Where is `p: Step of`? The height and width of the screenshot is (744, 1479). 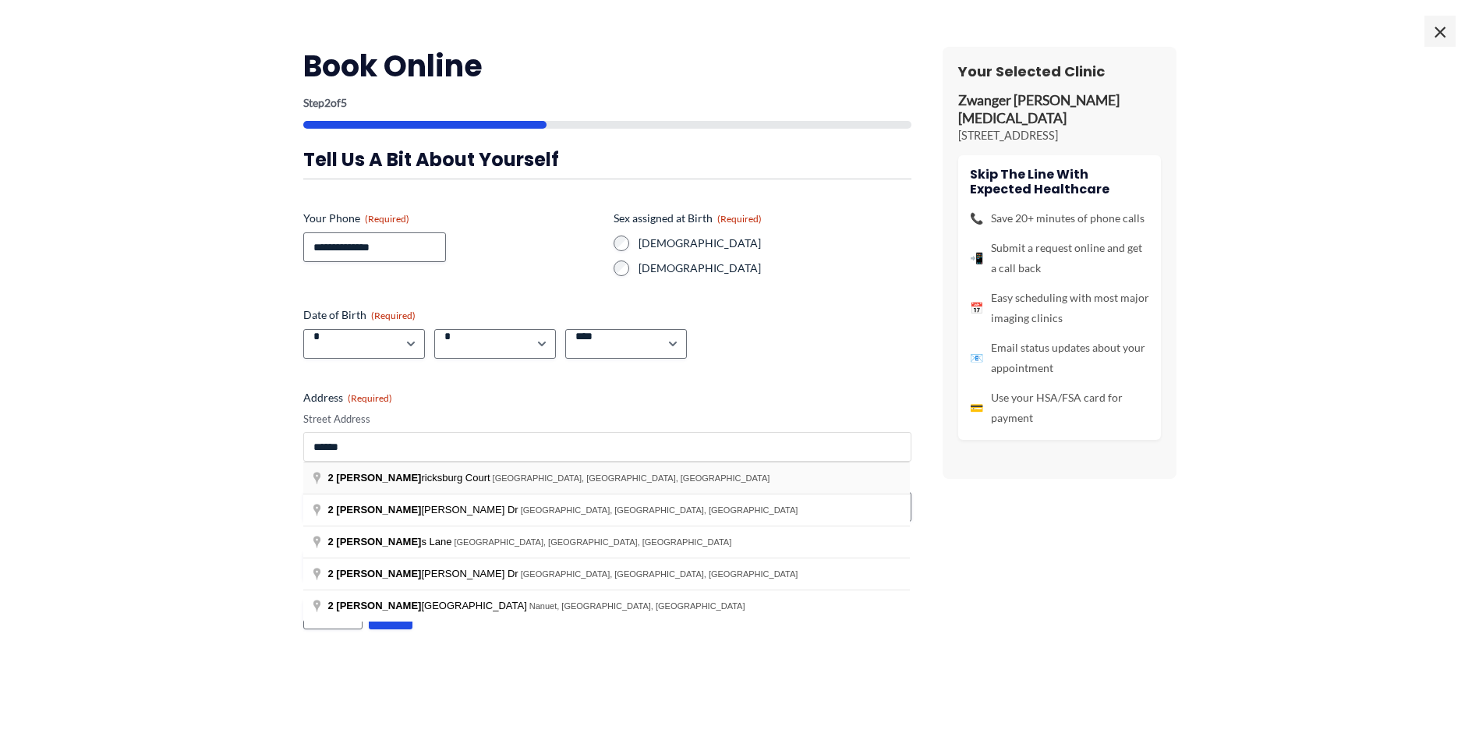 p: Step of is located at coordinates (607, 103).